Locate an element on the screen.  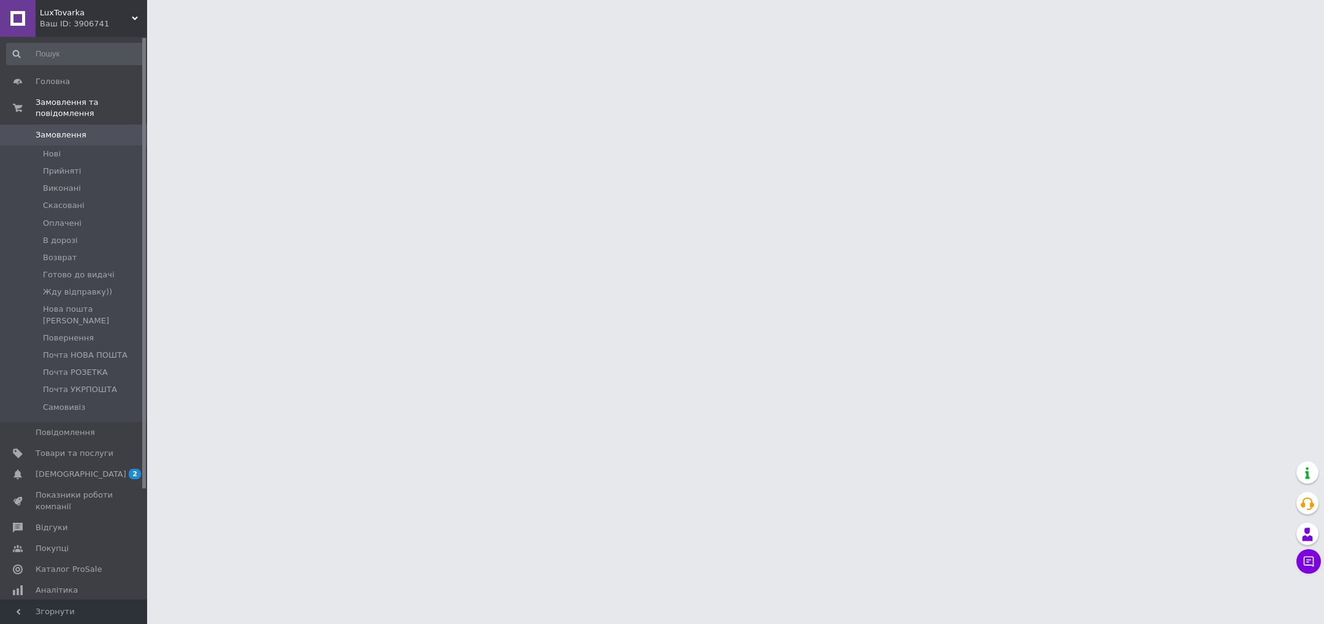
input: Пошук is located at coordinates (75, 54).